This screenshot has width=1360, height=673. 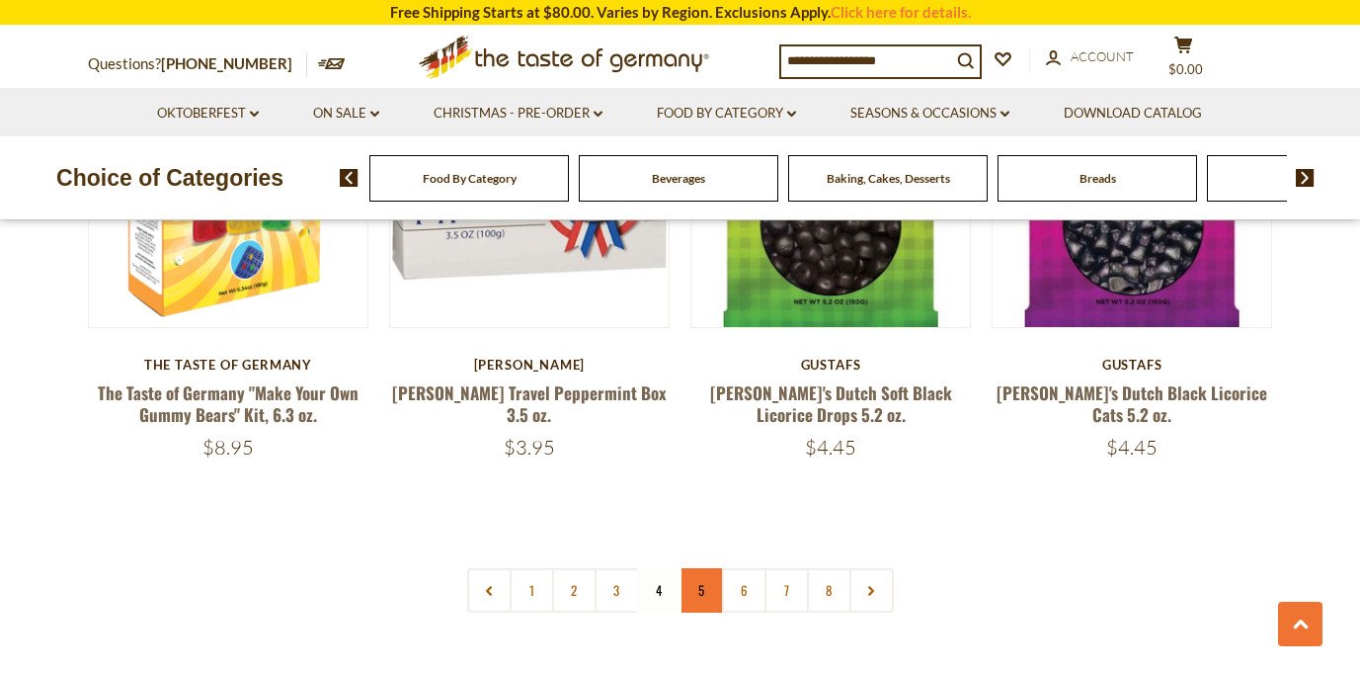 What do you see at coordinates (829, 590) in the screenshot?
I see `a: 8` at bounding box center [829, 590].